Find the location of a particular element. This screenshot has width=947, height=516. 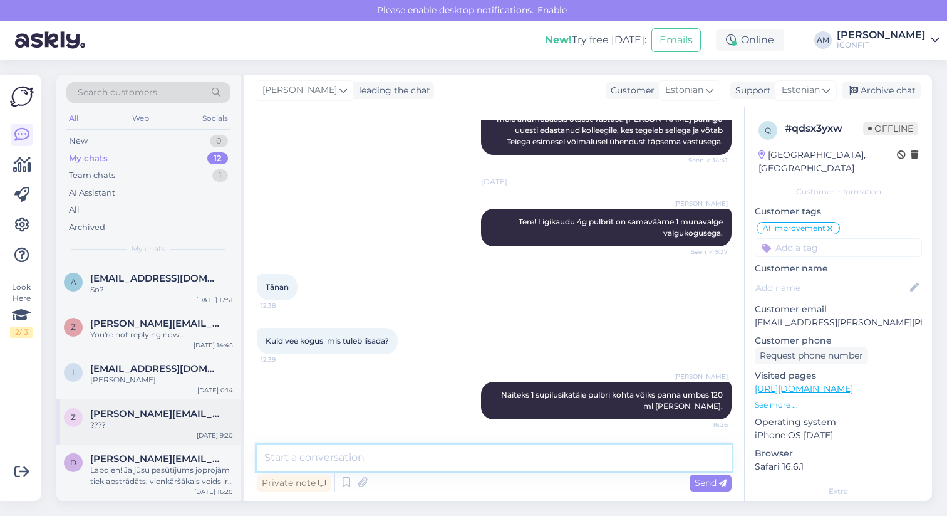

span: 16:26 is located at coordinates (704, 424).